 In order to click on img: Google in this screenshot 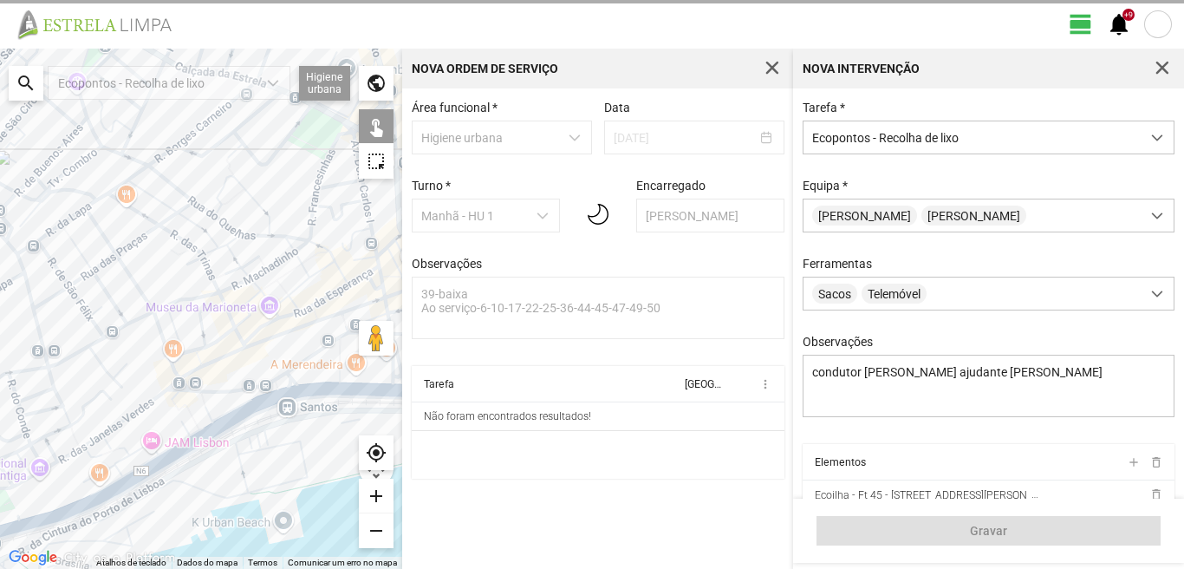, I will do `click(33, 557)`.